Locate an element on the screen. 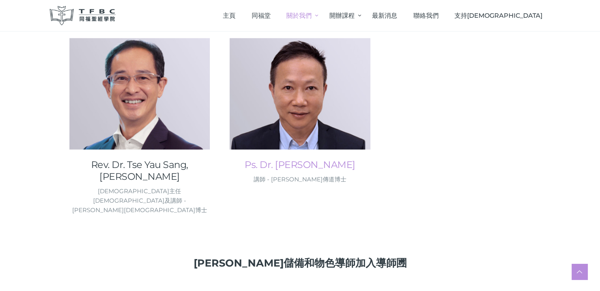 This screenshot has height=291, width=600. span: 最新消息 is located at coordinates (385, 15).